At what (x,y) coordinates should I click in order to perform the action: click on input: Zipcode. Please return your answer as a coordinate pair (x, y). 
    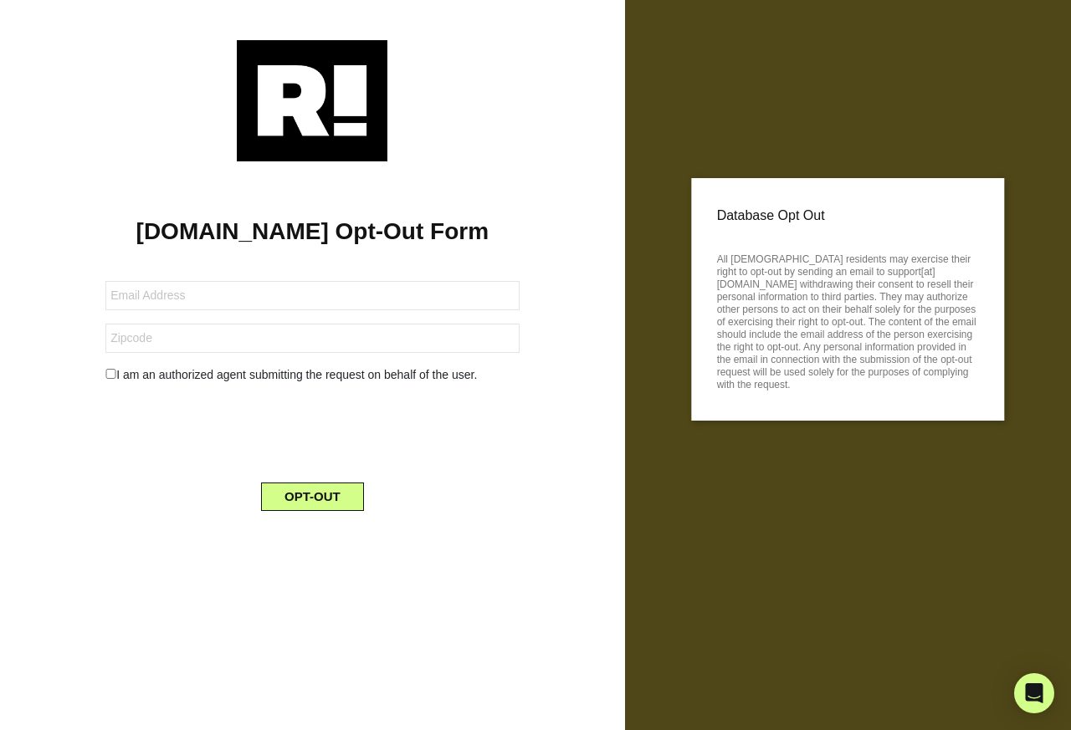
    Looking at the image, I should click on (312, 338).